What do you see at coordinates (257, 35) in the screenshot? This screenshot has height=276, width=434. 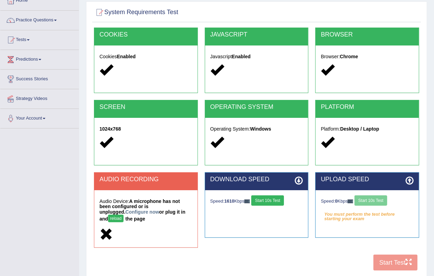 I see `h2: JAVASCRIPT` at bounding box center [257, 35].